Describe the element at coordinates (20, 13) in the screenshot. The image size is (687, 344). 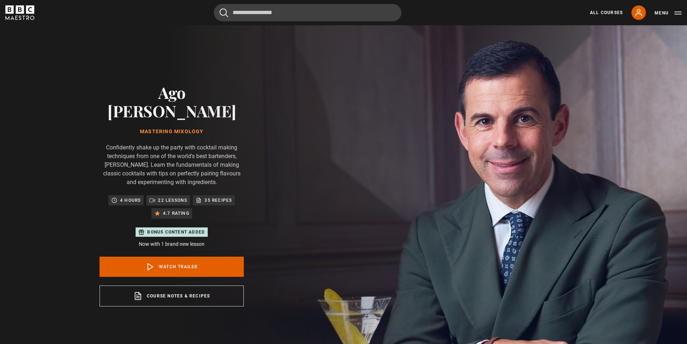
I see `a: BBC Maestro` at that location.